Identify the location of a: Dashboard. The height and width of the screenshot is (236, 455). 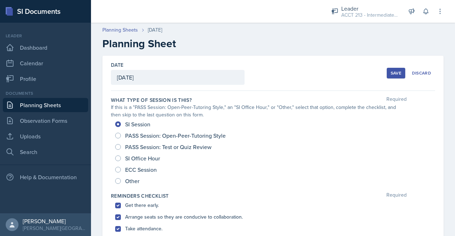
(45, 48).